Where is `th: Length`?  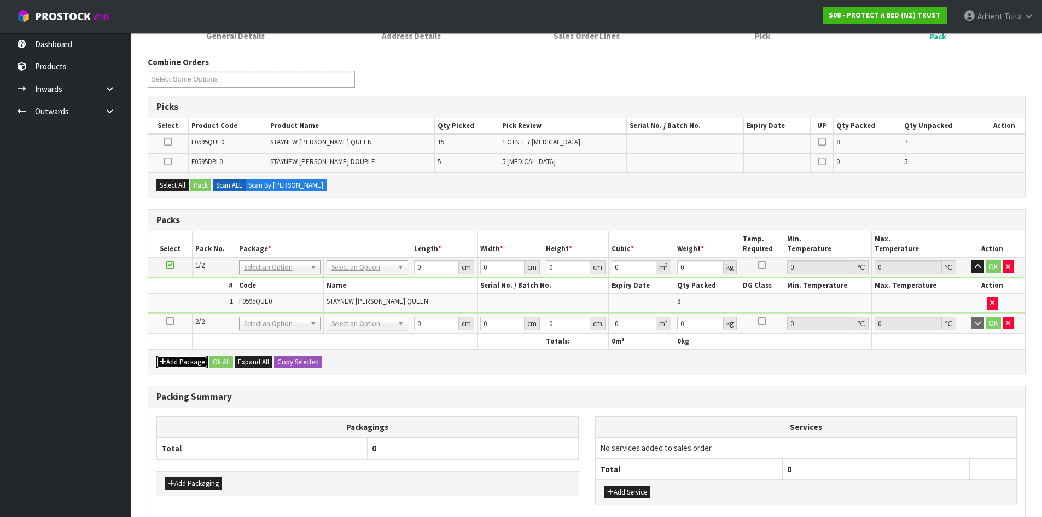
th: Length is located at coordinates (444, 244).